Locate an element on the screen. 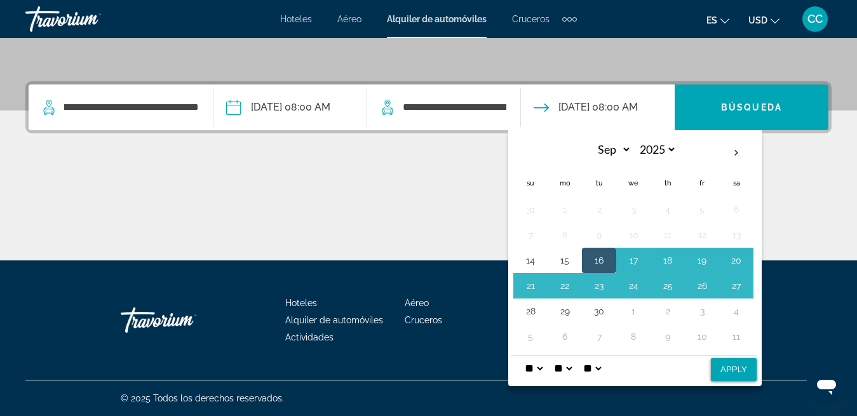 The image size is (857, 416). button: Change currency is located at coordinates (764, 20).